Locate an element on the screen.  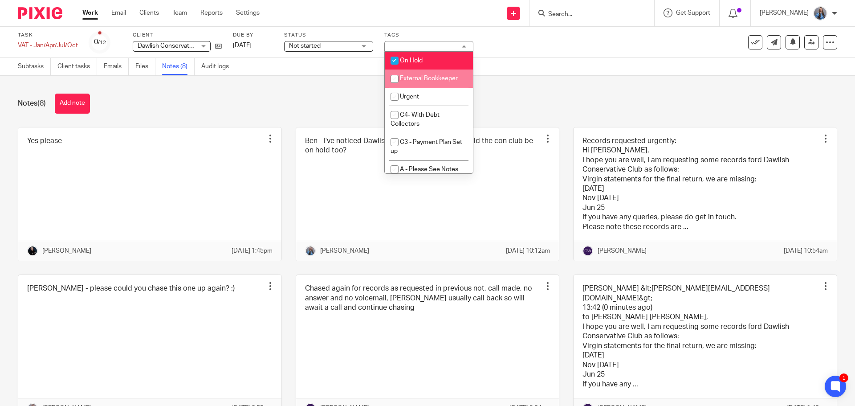
span: Urgent is located at coordinates (409, 97).